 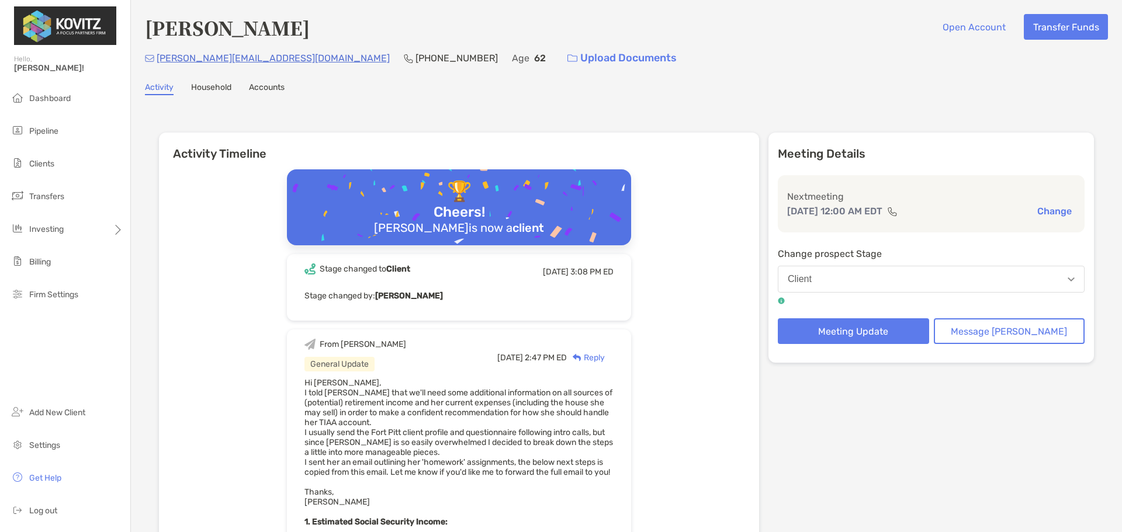 What do you see at coordinates (18, 294) in the screenshot?
I see `img: firm-settings icon` at bounding box center [18, 294].